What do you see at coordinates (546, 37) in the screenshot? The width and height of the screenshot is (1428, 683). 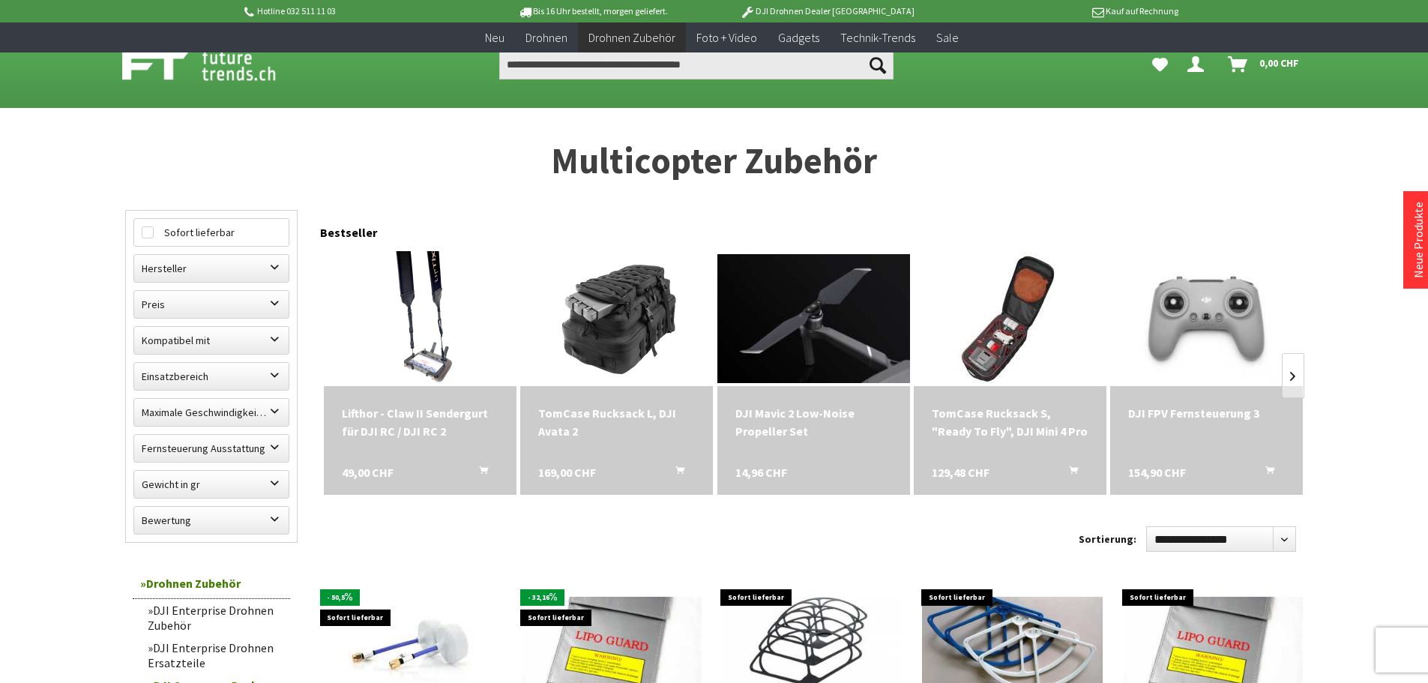 I see `span: Drohnen` at bounding box center [546, 37].